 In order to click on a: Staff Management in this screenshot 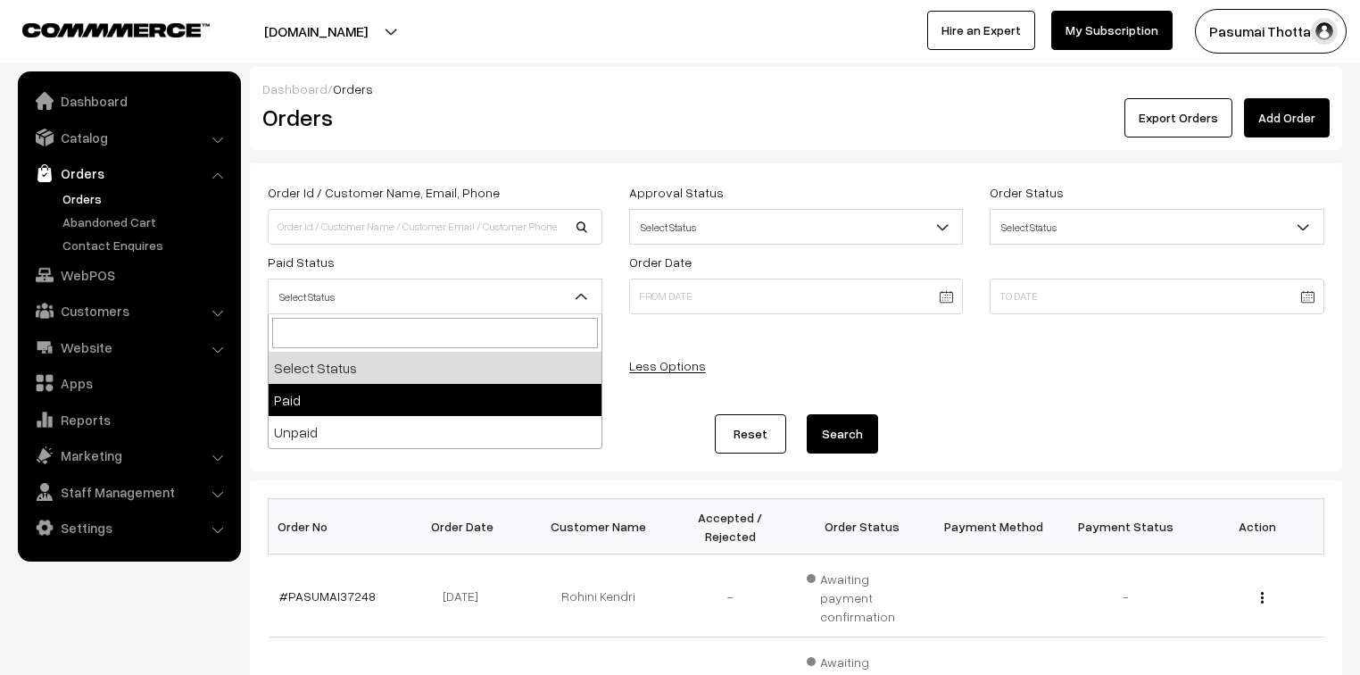, I will do `click(128, 492)`.